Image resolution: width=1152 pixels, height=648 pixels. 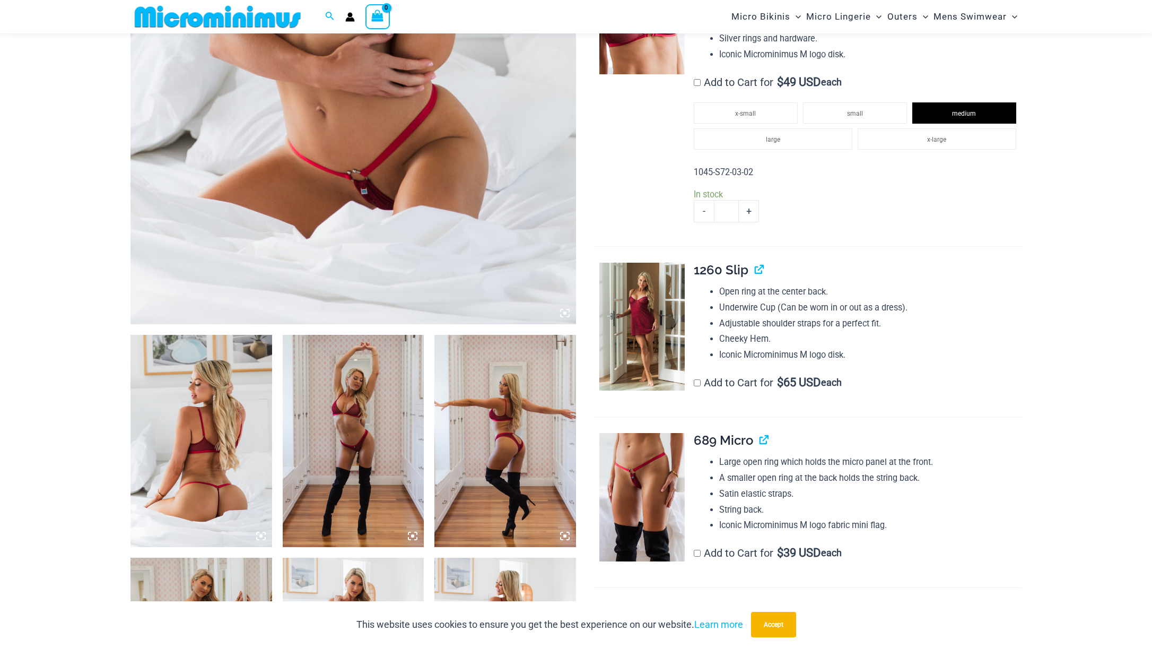 I want to click on li: Large open ring which holds the micro panel at the front., so click(x=871, y=462).